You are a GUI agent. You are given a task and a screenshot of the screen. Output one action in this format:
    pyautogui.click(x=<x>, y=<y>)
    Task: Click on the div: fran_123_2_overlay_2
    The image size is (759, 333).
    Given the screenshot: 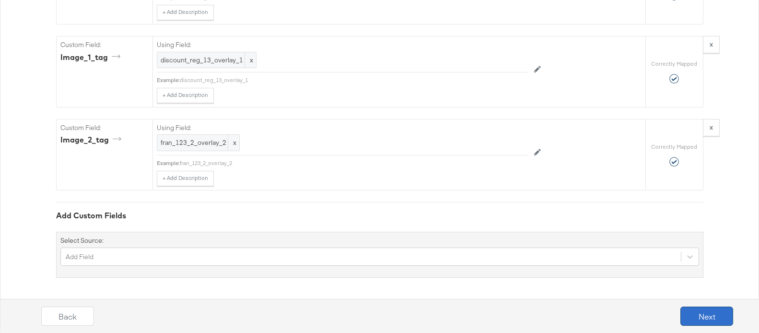 What is the action you would take?
    pyautogui.click(x=354, y=163)
    